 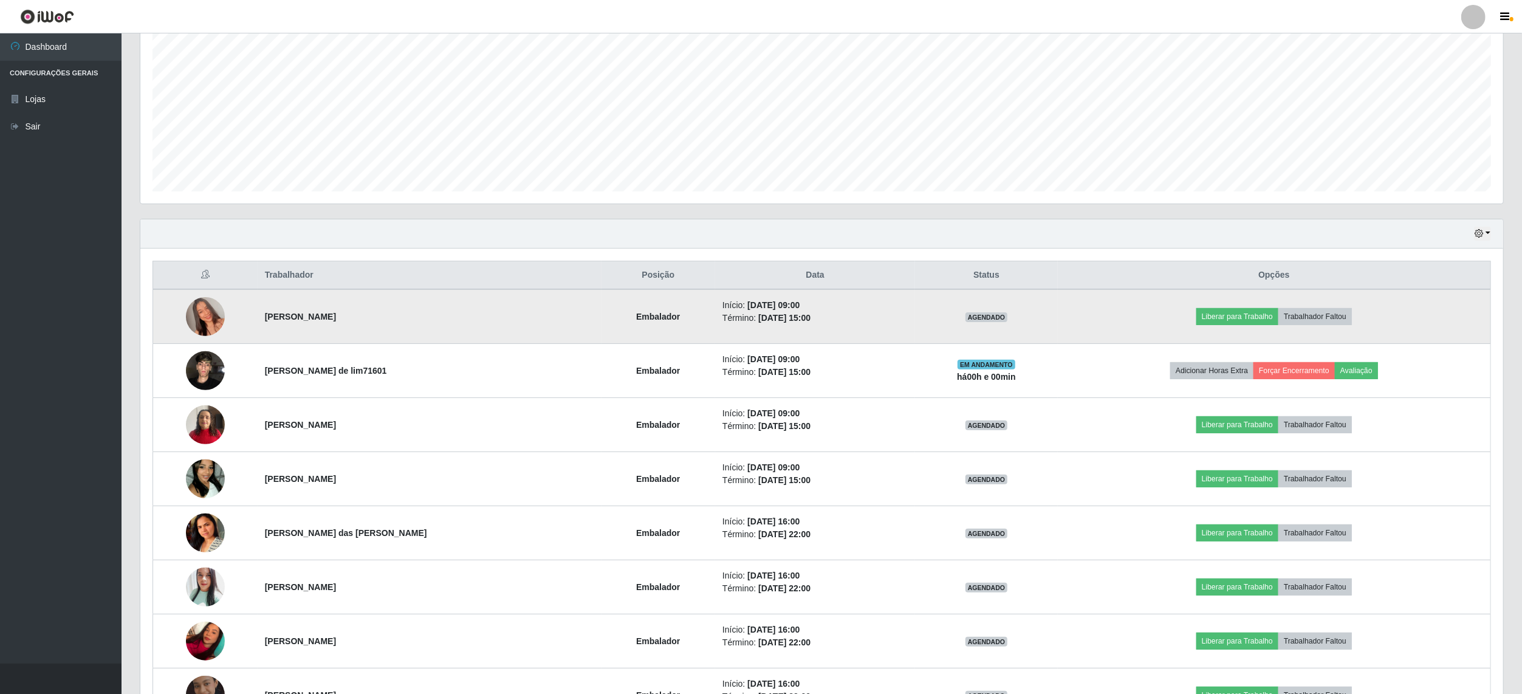 I want to click on th: Data, so click(x=815, y=275).